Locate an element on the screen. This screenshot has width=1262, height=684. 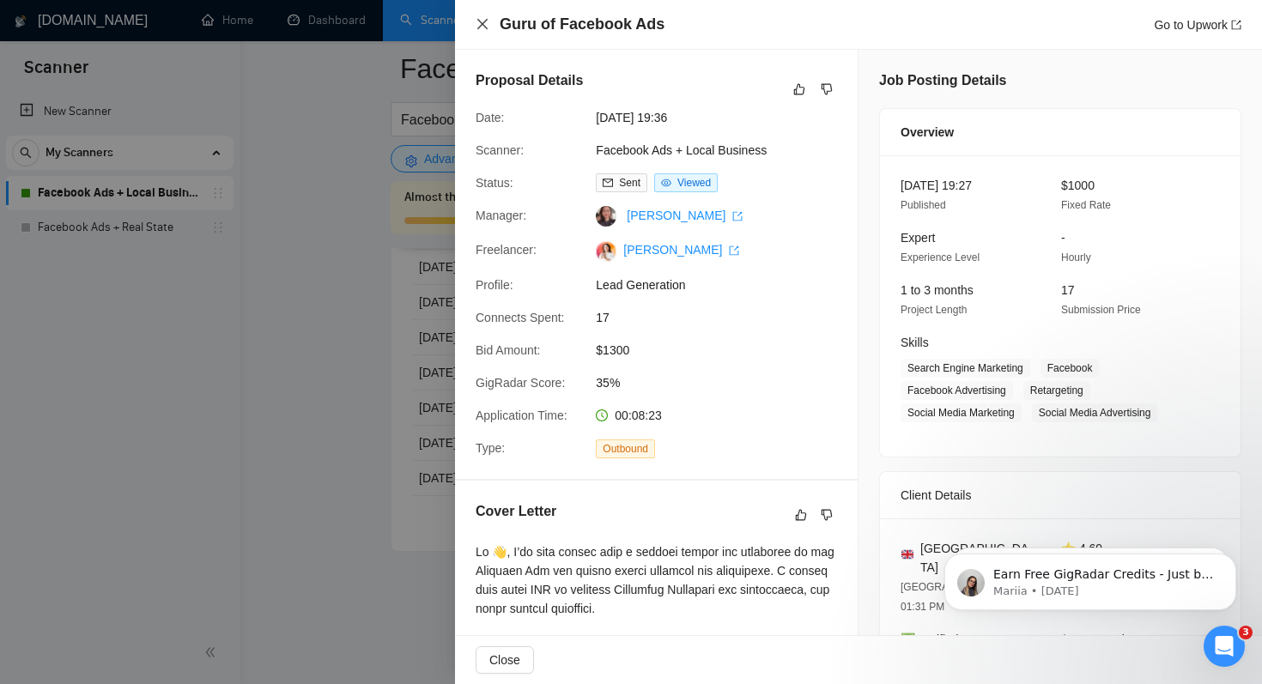
span: Overview is located at coordinates (927, 132).